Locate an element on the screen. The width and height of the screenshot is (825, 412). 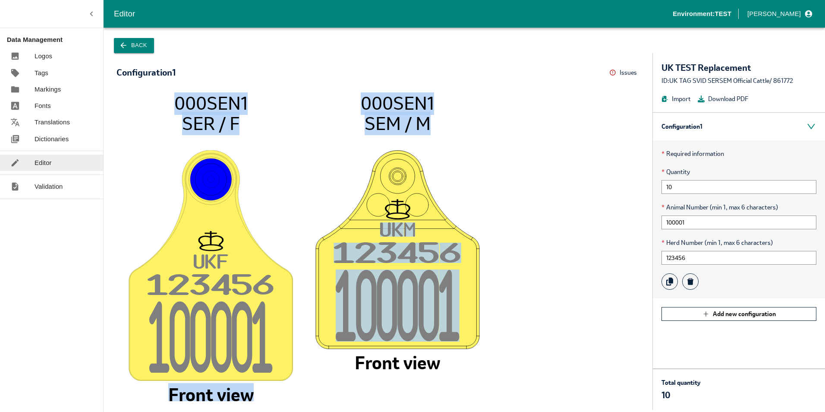
span: Quantity is located at coordinates (739, 172).